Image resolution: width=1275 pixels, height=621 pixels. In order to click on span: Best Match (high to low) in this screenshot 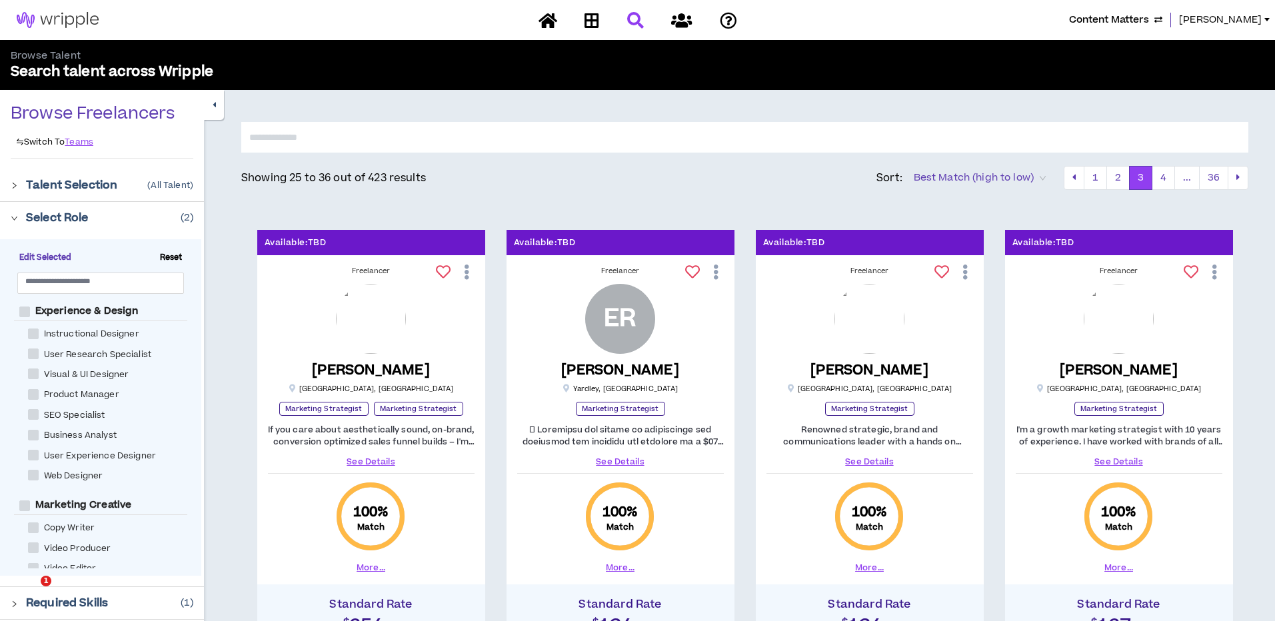, I will do `click(980, 178)`.